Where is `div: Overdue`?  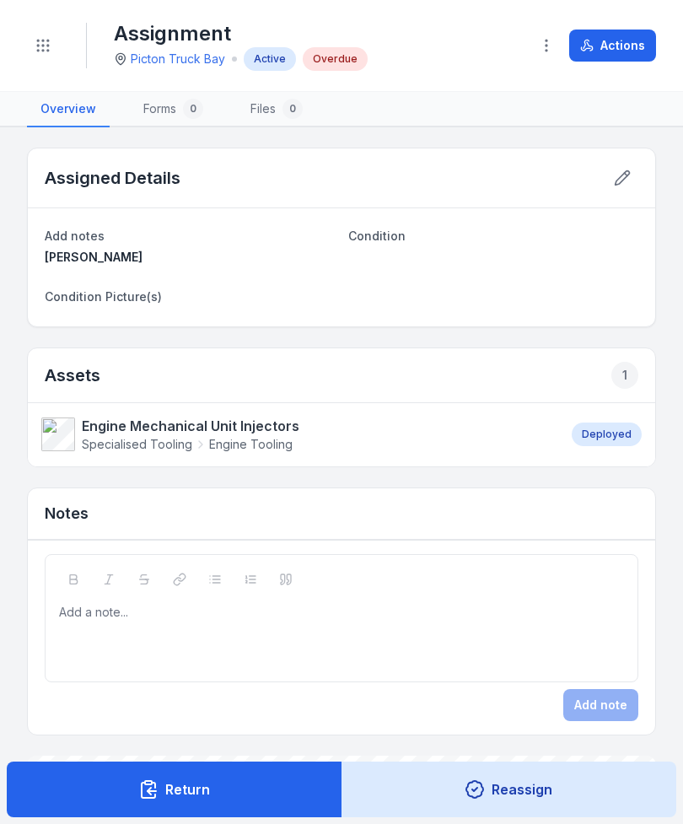 div: Overdue is located at coordinates (335, 59).